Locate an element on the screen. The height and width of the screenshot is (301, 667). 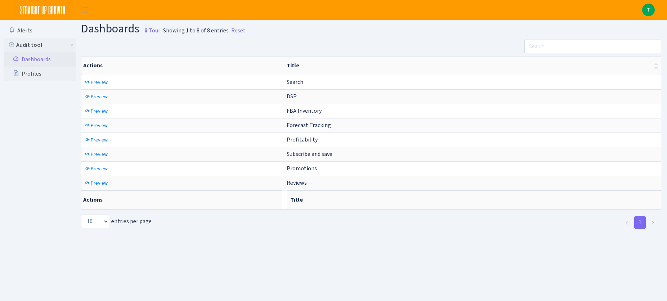
span: Forecast Tracking is located at coordinates (309, 125).